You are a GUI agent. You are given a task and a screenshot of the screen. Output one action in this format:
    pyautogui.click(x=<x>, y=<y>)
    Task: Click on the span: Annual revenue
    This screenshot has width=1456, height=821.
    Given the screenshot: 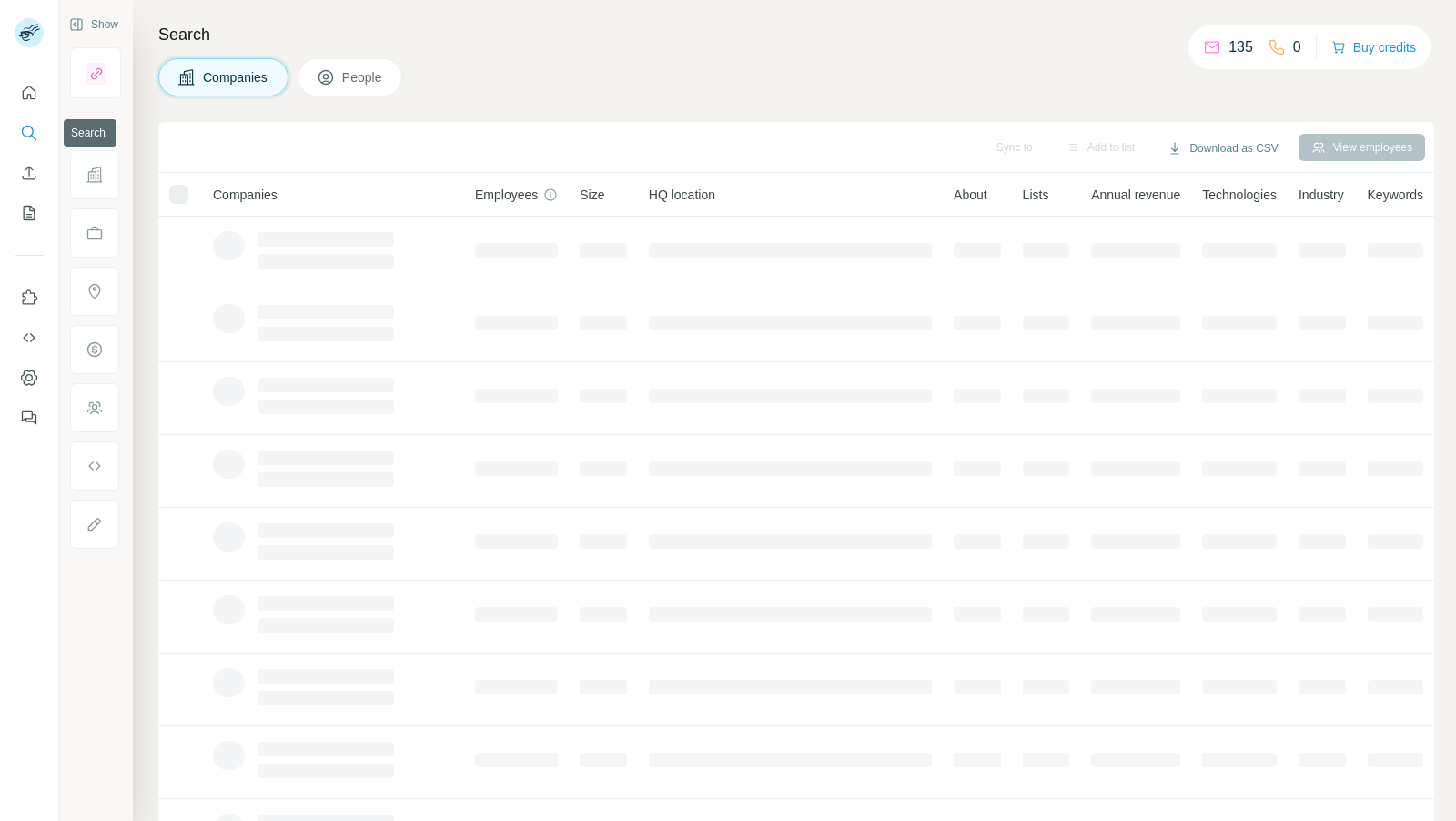 What is the action you would take?
    pyautogui.click(x=1136, y=195)
    